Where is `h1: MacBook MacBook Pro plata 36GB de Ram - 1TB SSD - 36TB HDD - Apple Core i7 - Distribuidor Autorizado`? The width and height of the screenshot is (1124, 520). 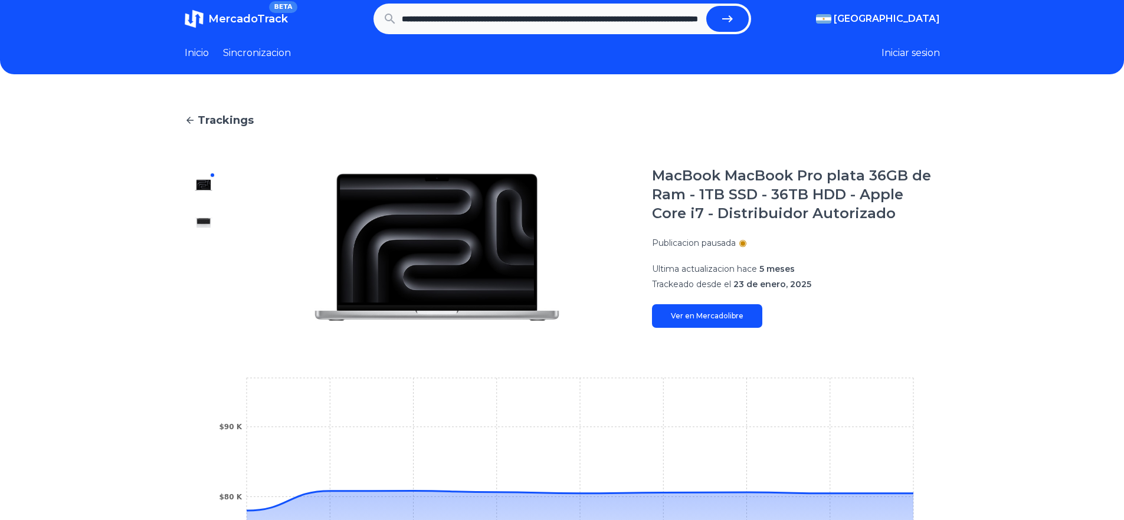 h1: MacBook MacBook Pro plata 36GB de Ram - 1TB SSD - 36TB HDD - Apple Core i7 - Distribuidor Autorizado is located at coordinates (796, 195).